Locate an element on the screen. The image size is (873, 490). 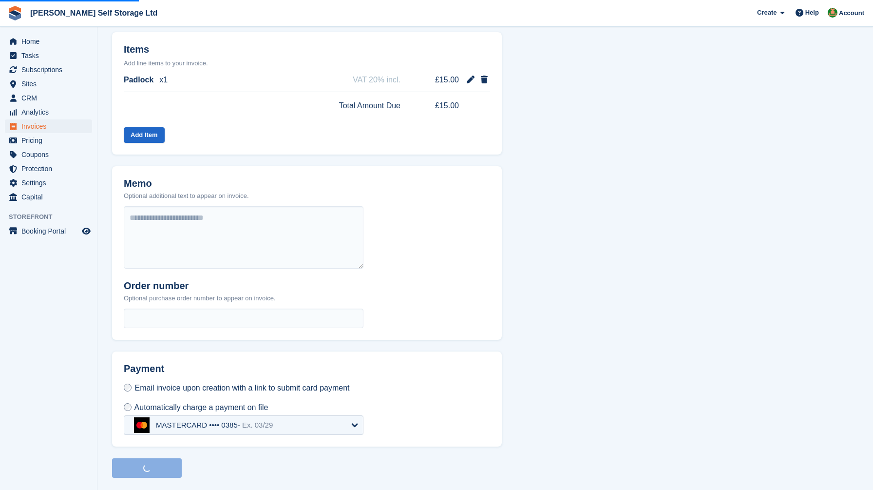
a: Preview store is located at coordinates (86, 231).